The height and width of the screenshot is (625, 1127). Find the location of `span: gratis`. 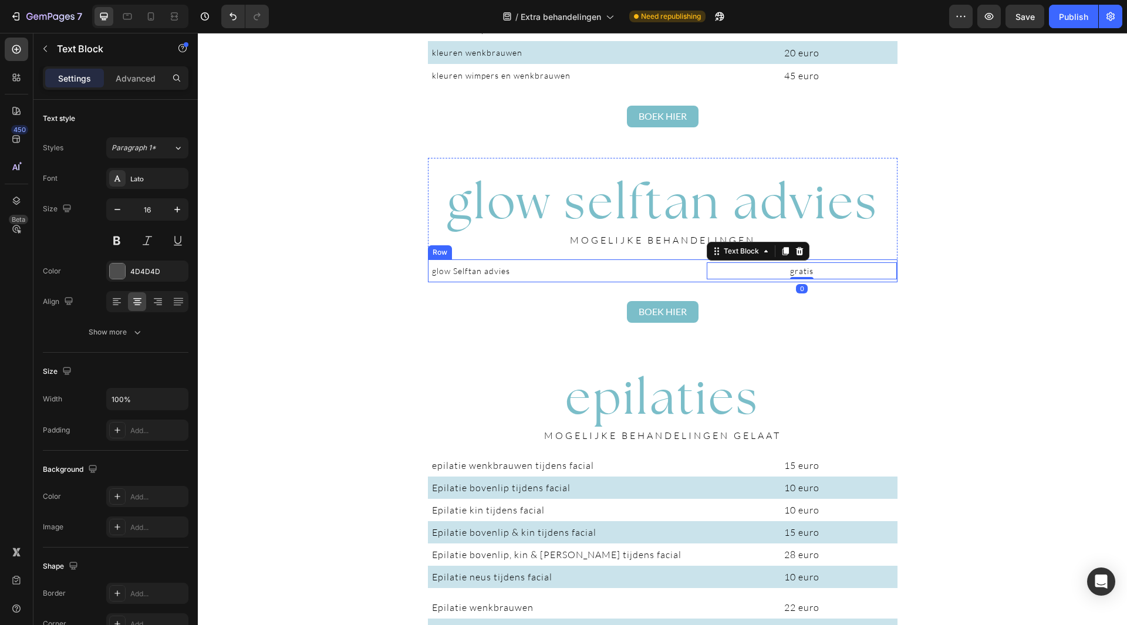

span: gratis is located at coordinates (604, 238).